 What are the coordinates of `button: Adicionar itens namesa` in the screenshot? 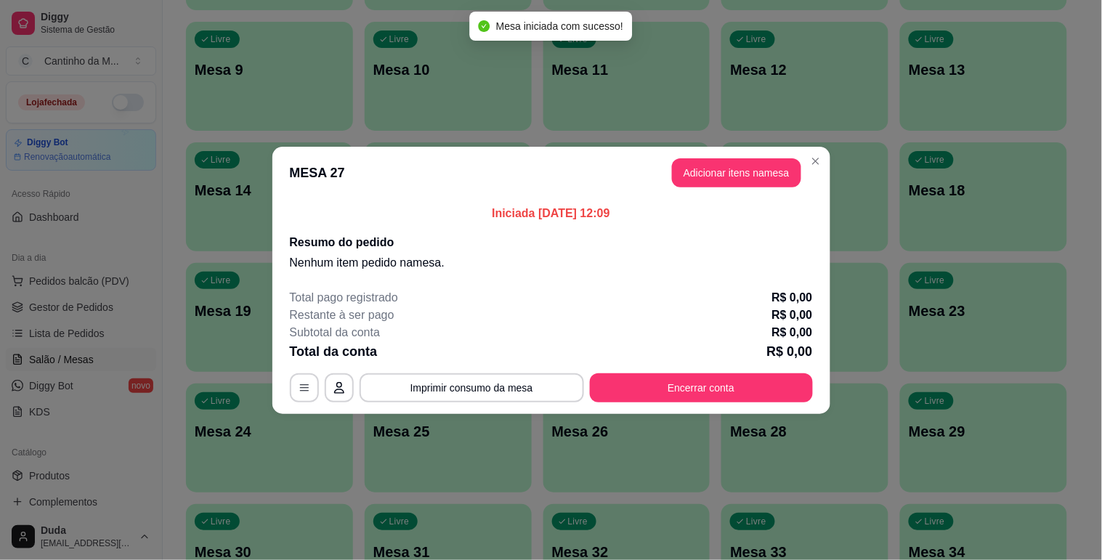 It's located at (737, 173).